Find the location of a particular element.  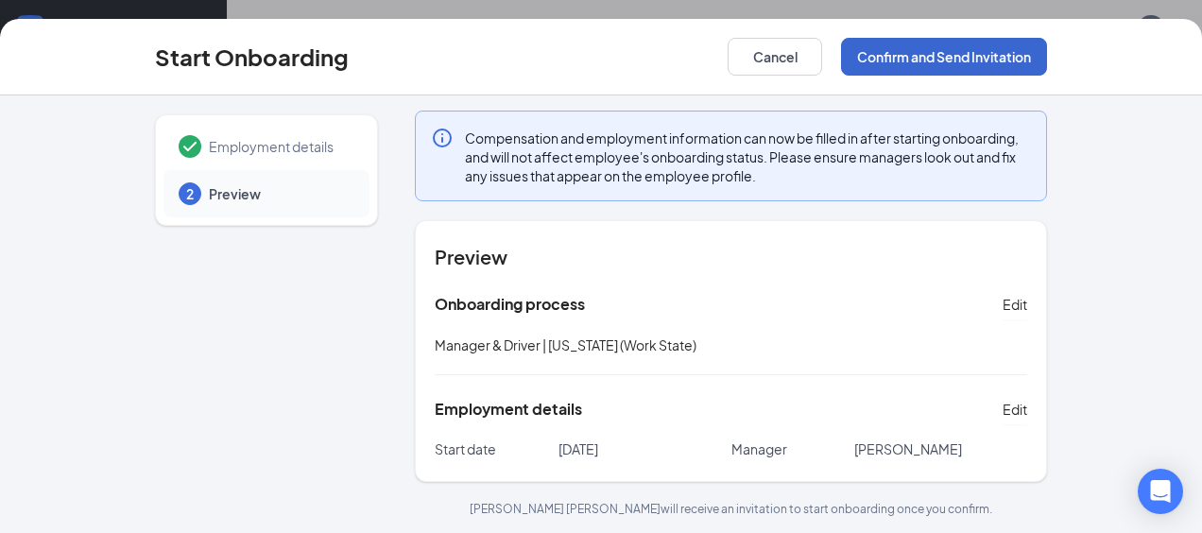

span: Employment details is located at coordinates (280, 147).